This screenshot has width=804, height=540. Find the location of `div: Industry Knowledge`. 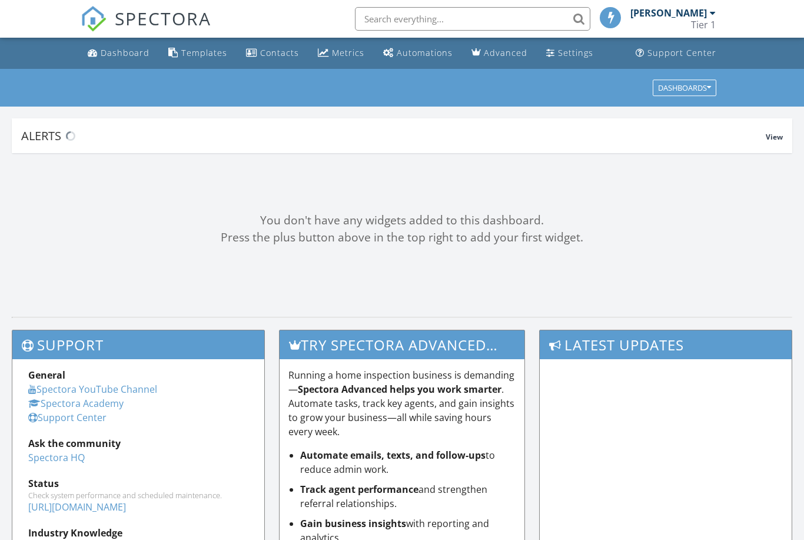

div: Industry Knowledge is located at coordinates (138, 533).